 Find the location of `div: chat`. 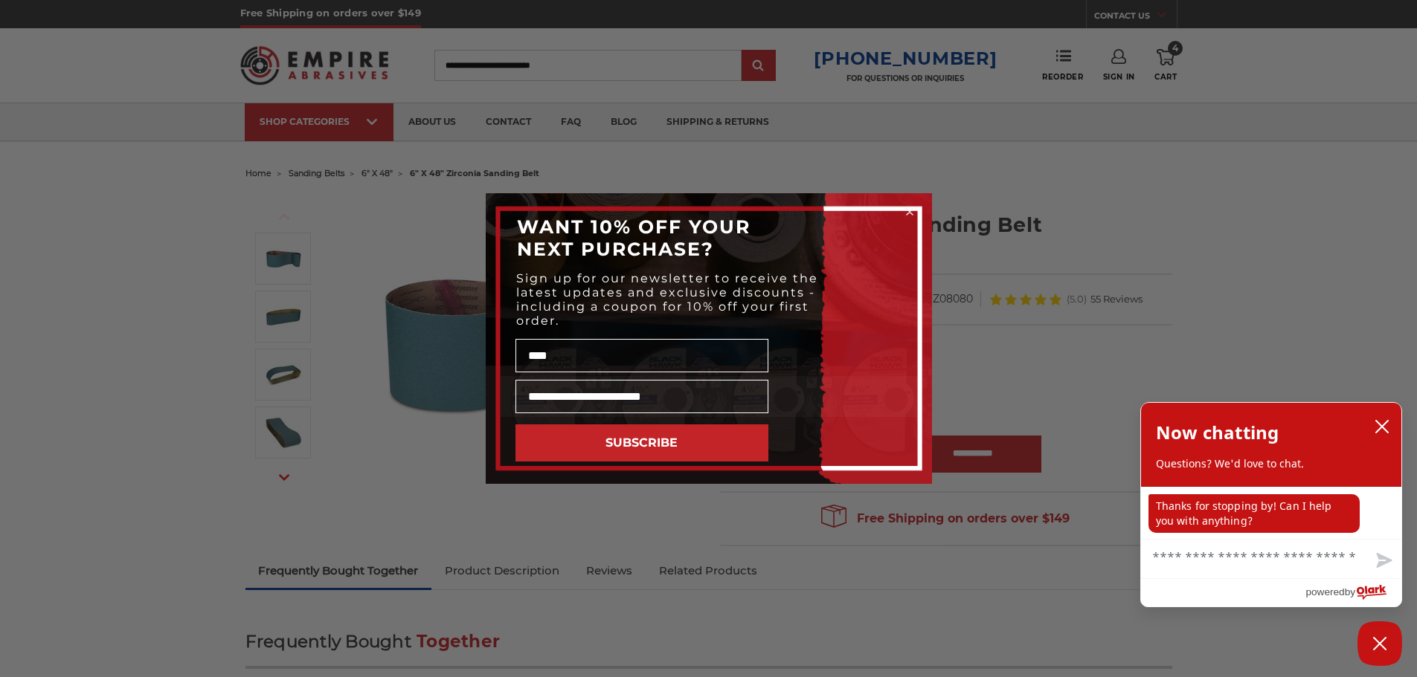

div: chat is located at coordinates (1271, 513).